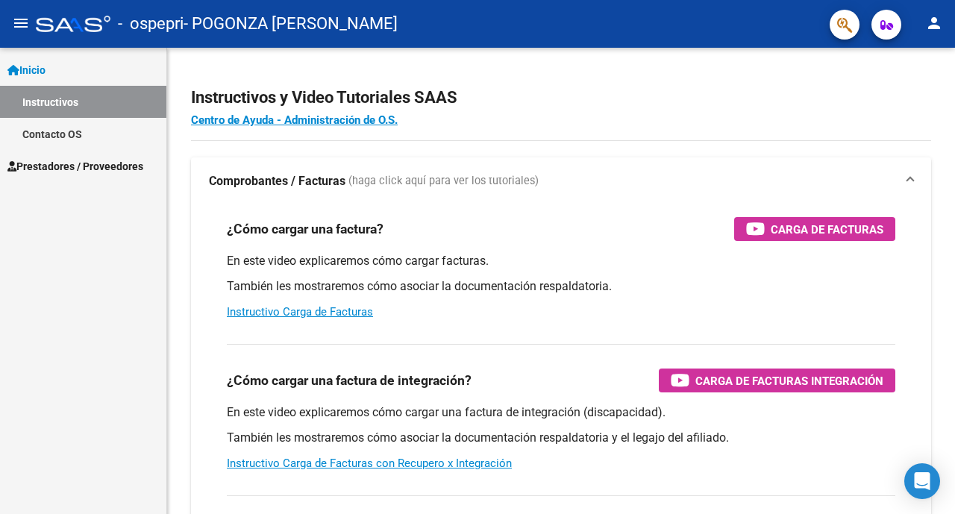  Describe the element at coordinates (349, 381) in the screenshot. I see `h3: ¿Cómo cargar una factura de integración?` at that location.